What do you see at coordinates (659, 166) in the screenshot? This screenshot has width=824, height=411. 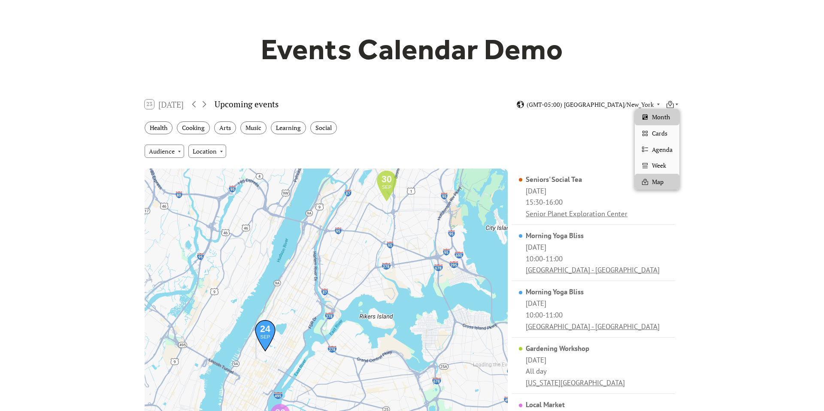 I see `span: Week` at bounding box center [659, 166].